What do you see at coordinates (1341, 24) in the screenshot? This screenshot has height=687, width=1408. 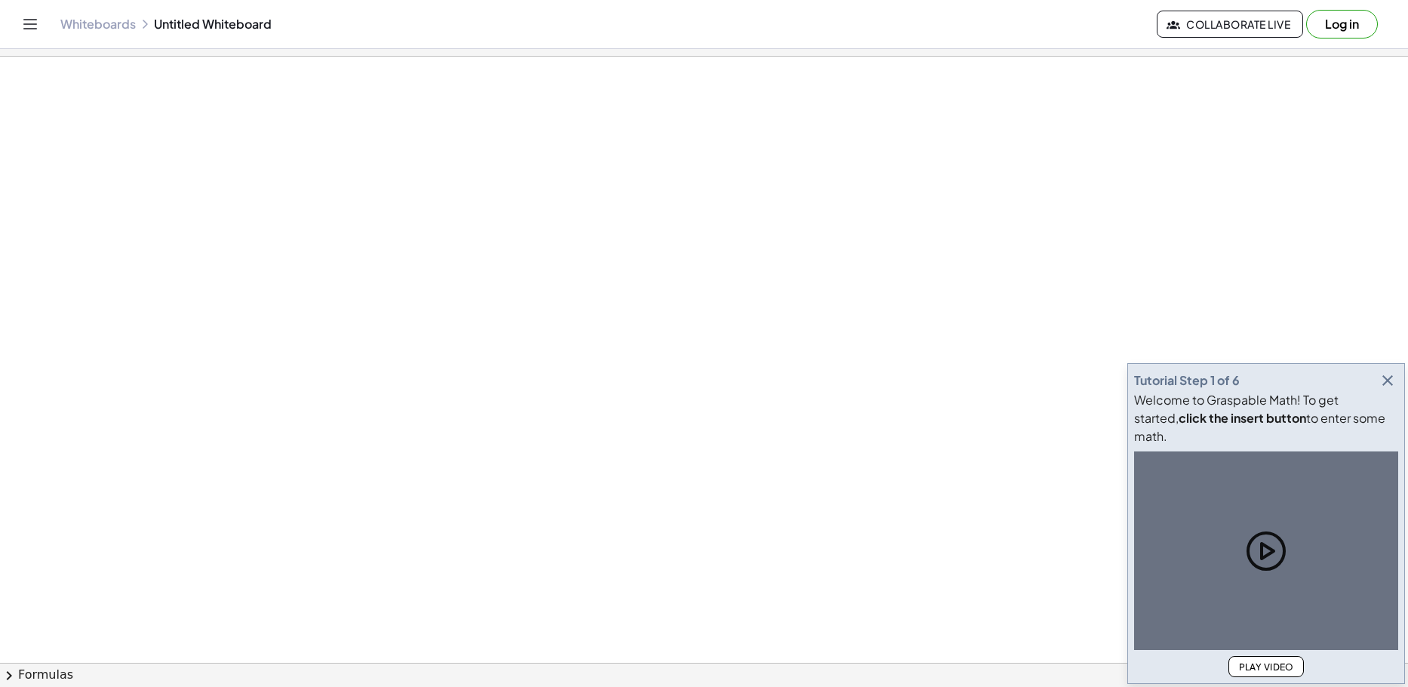 I see `button: Log in` at bounding box center [1341, 24].